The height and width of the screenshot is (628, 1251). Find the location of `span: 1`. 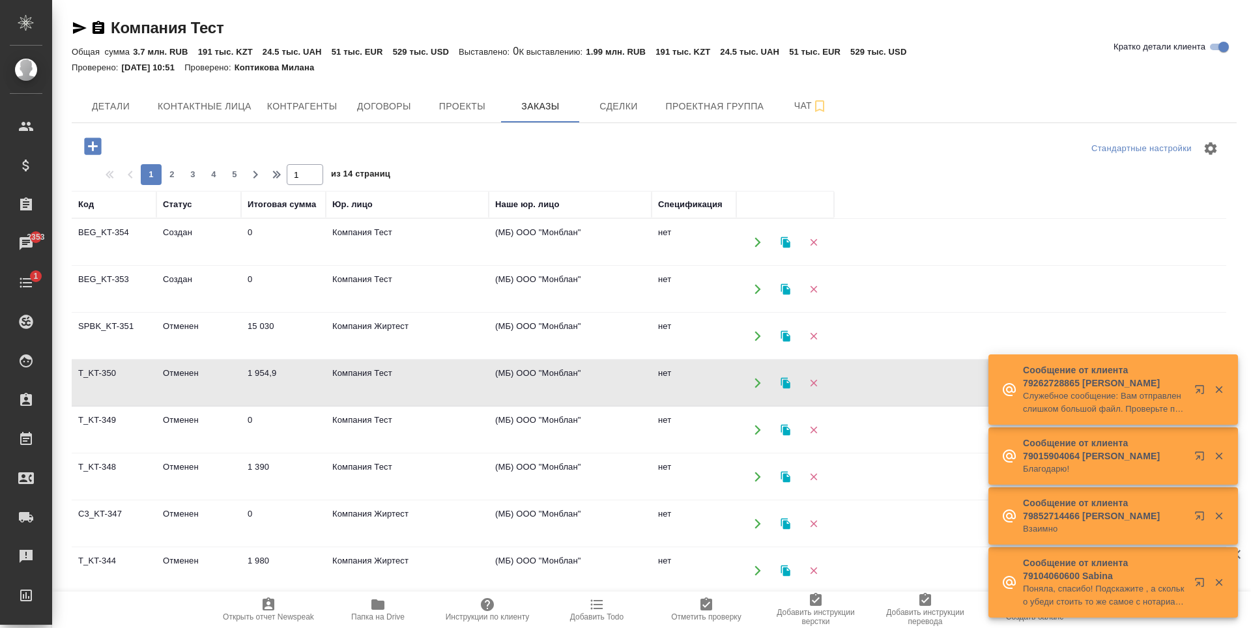

span: 1 is located at coordinates (35, 276).